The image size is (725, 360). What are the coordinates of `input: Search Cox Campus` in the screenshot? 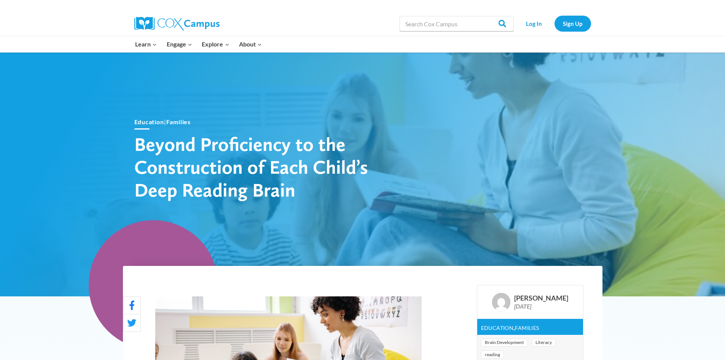 It's located at (457, 24).